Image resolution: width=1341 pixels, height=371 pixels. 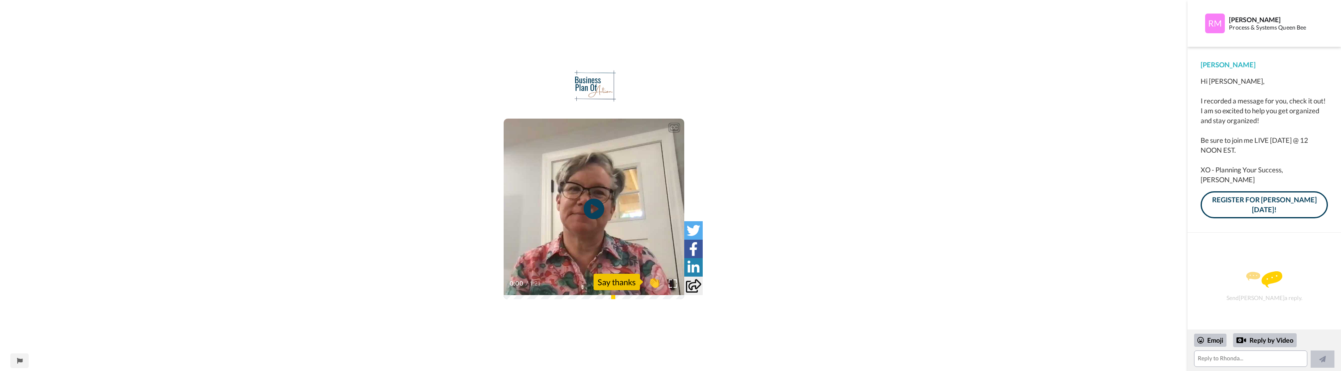 I want to click on img: Full screen, so click(x=673, y=284).